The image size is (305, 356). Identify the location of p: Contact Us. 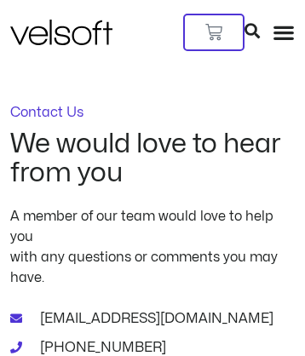
(152, 112).